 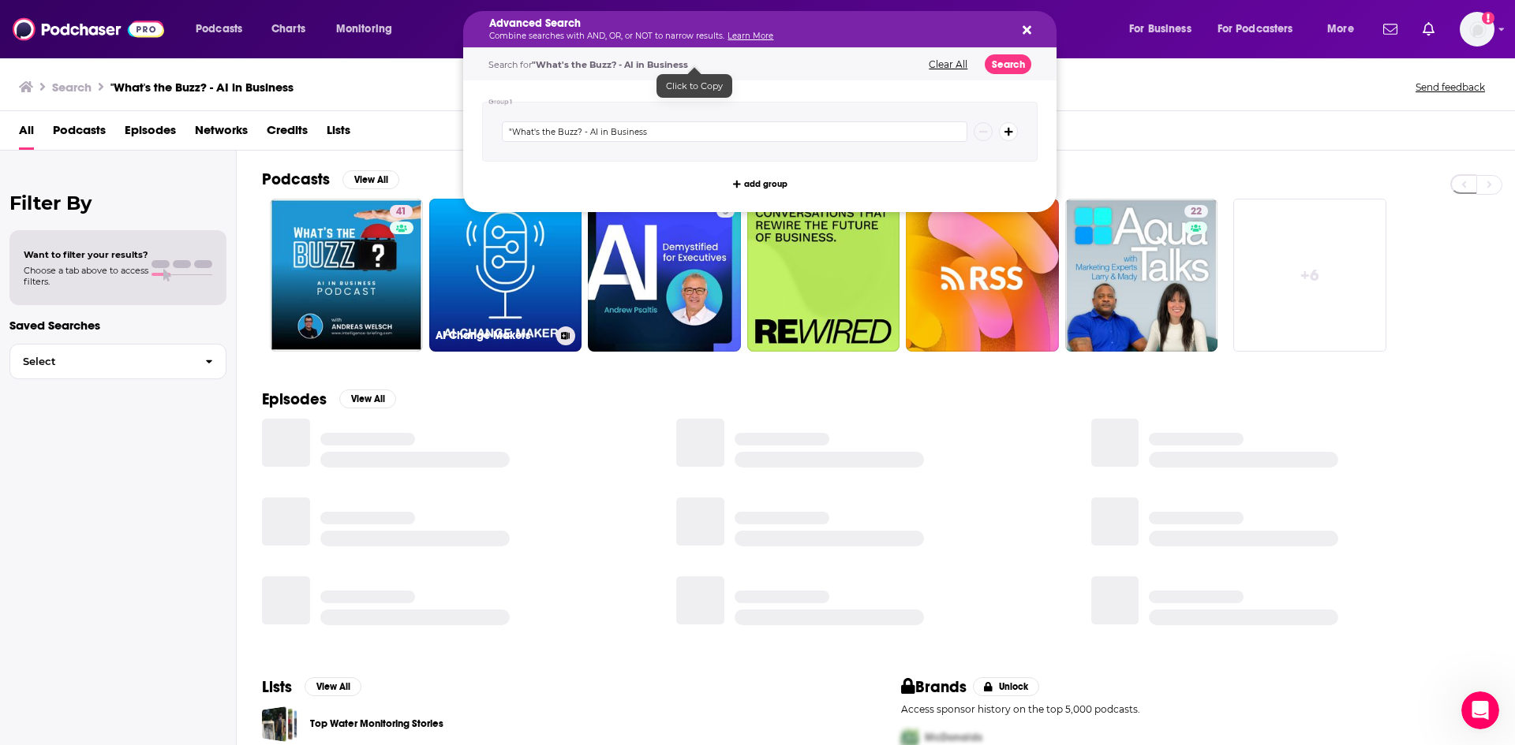 I want to click on button: Clear All, so click(x=947, y=65).